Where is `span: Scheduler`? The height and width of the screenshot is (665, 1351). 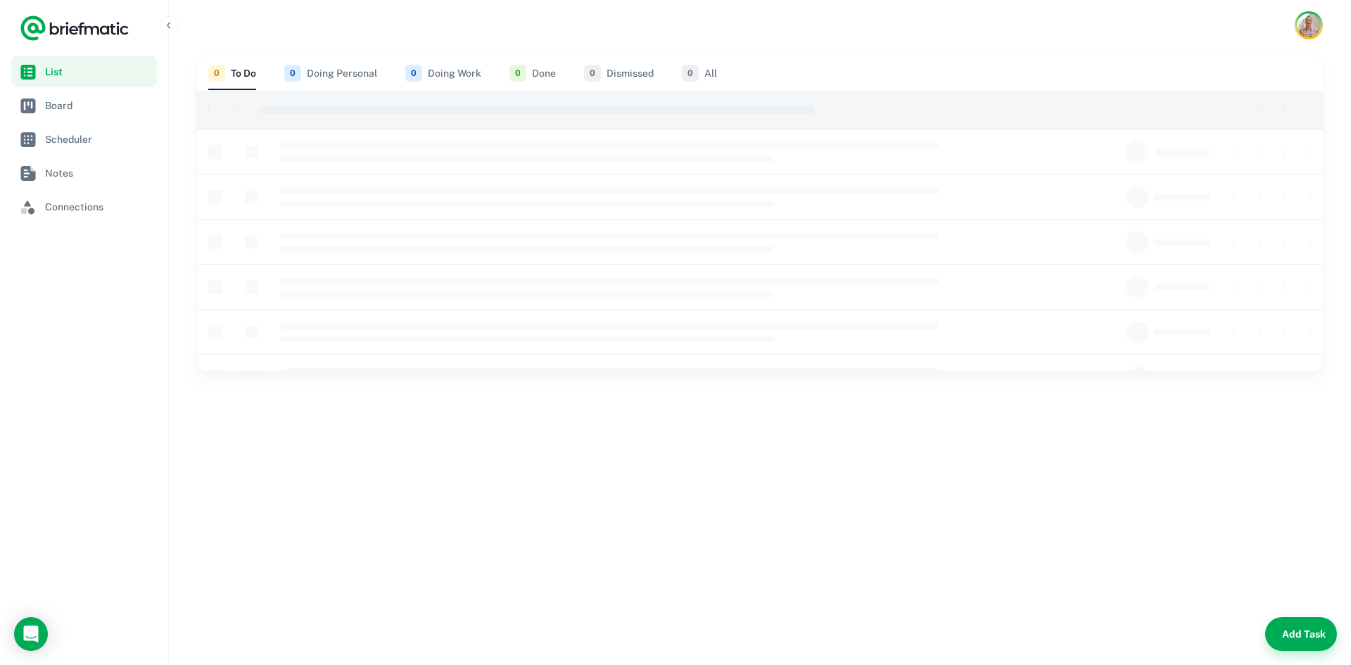
span: Scheduler is located at coordinates (98, 139).